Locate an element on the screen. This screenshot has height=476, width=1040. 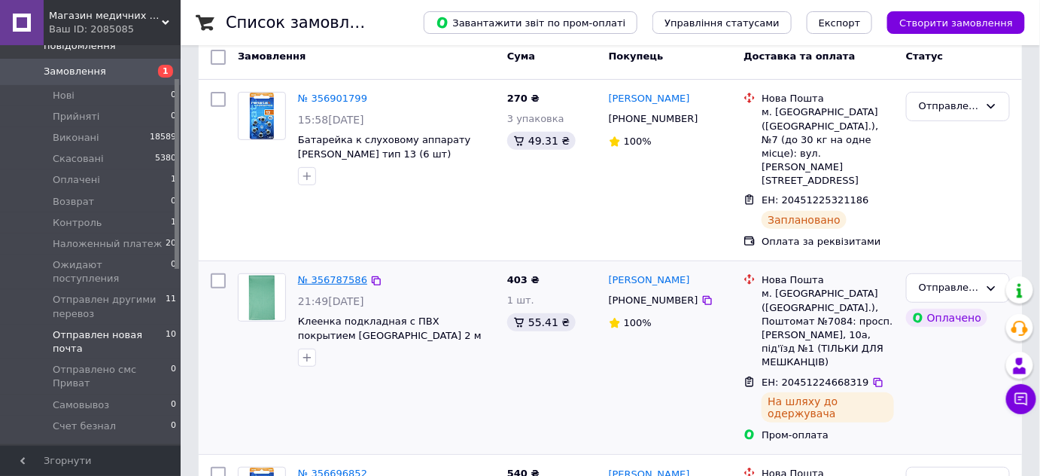
span: Контроль is located at coordinates (77, 223).